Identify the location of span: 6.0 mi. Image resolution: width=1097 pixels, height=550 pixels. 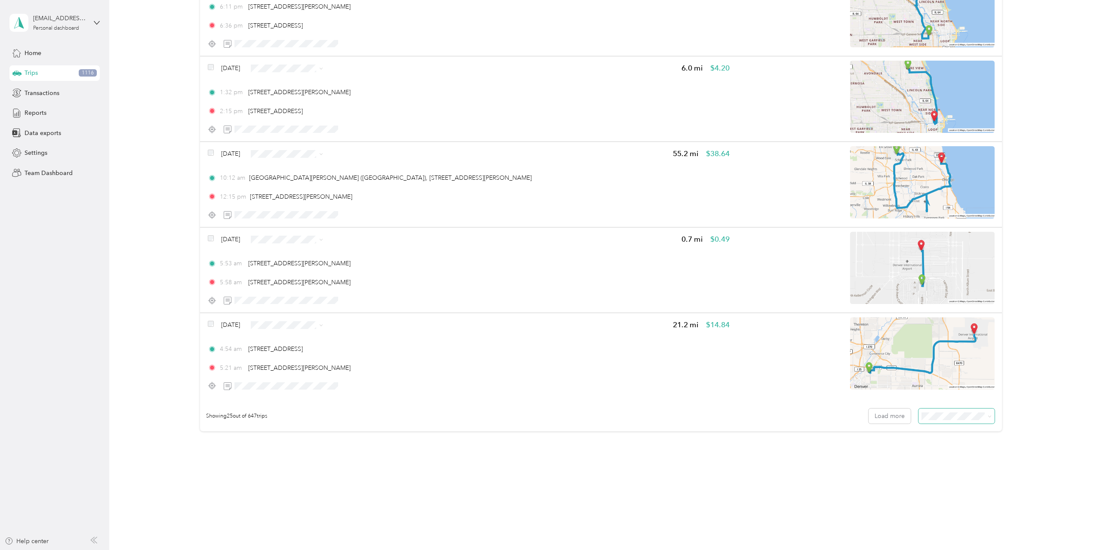
(692, 68).